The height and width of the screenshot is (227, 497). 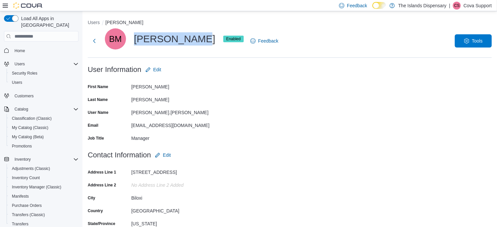 I want to click on a: Inventory Manager (Classic), so click(x=37, y=187).